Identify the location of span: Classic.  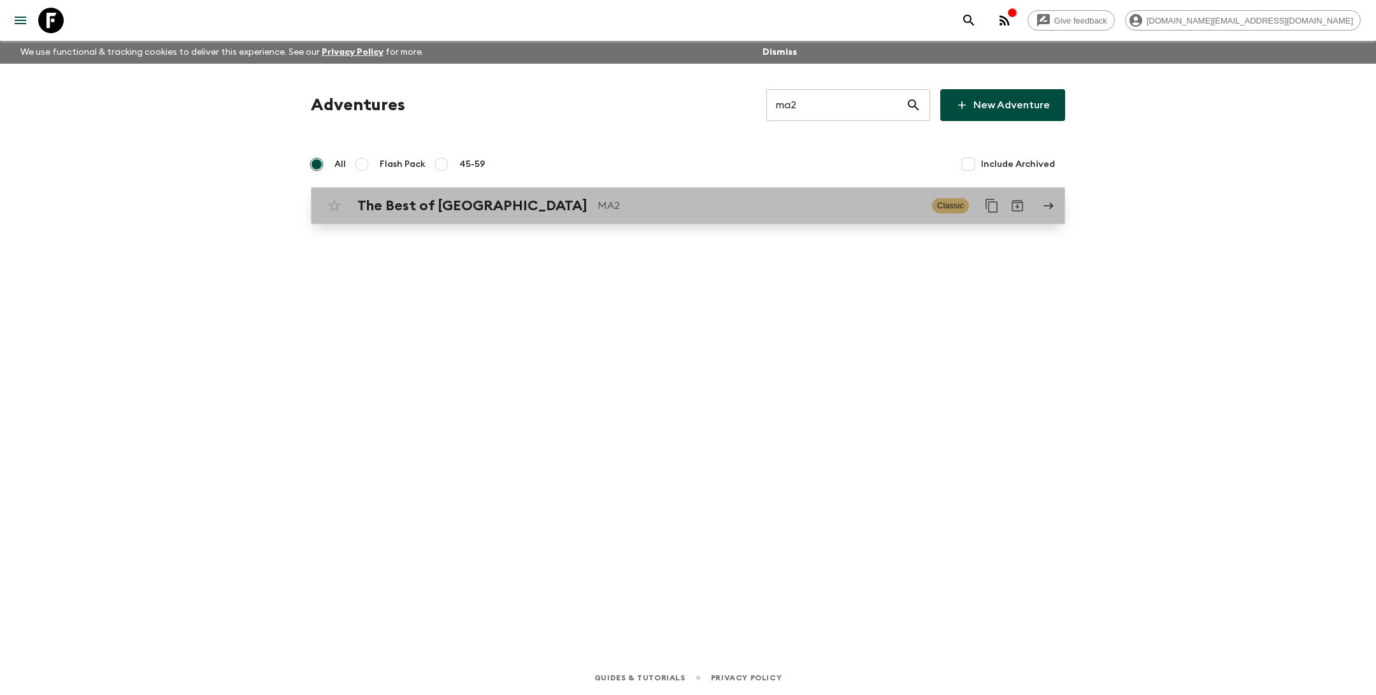
(951, 206).